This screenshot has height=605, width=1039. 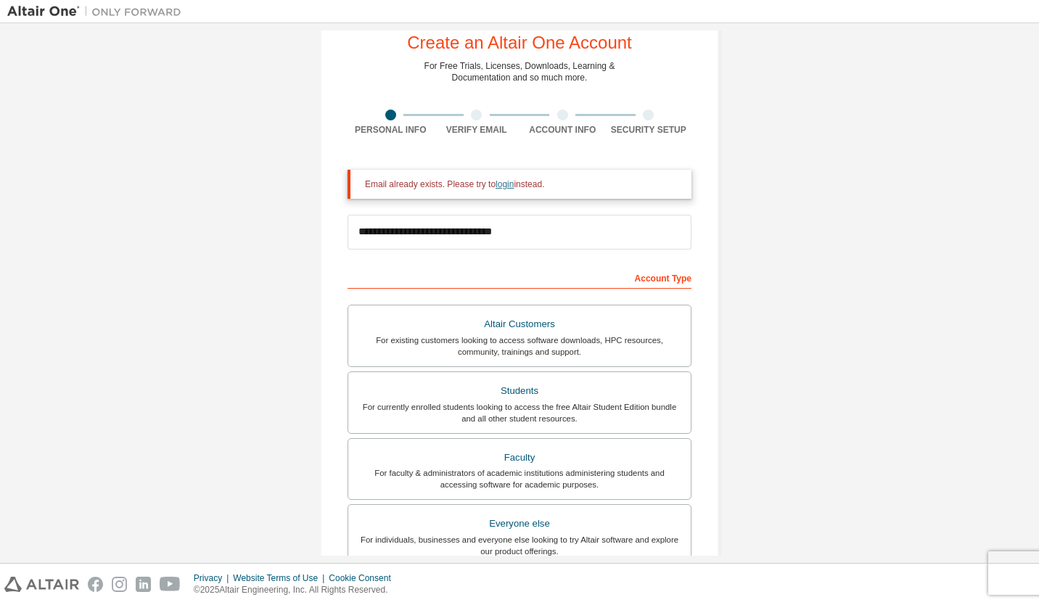 I want to click on div: Privacy, so click(x=213, y=578).